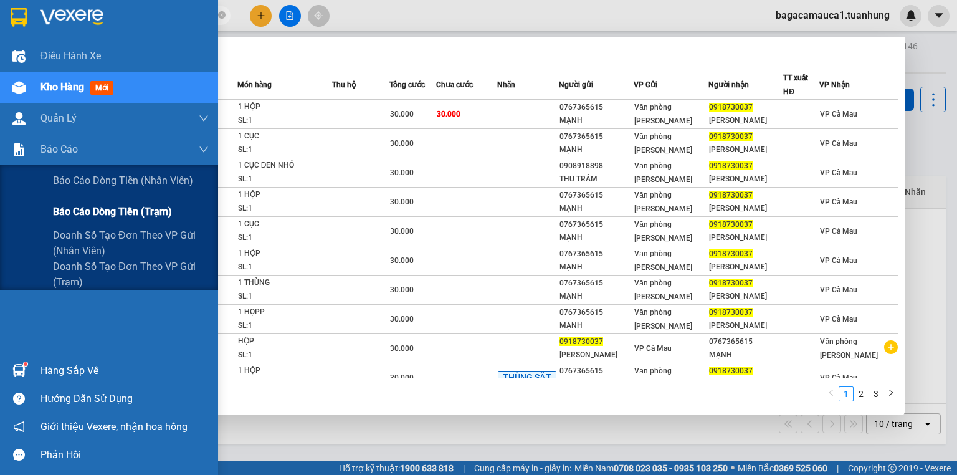  Describe the element at coordinates (596, 179) in the screenshot. I see `div: THU TRÂM` at that location.